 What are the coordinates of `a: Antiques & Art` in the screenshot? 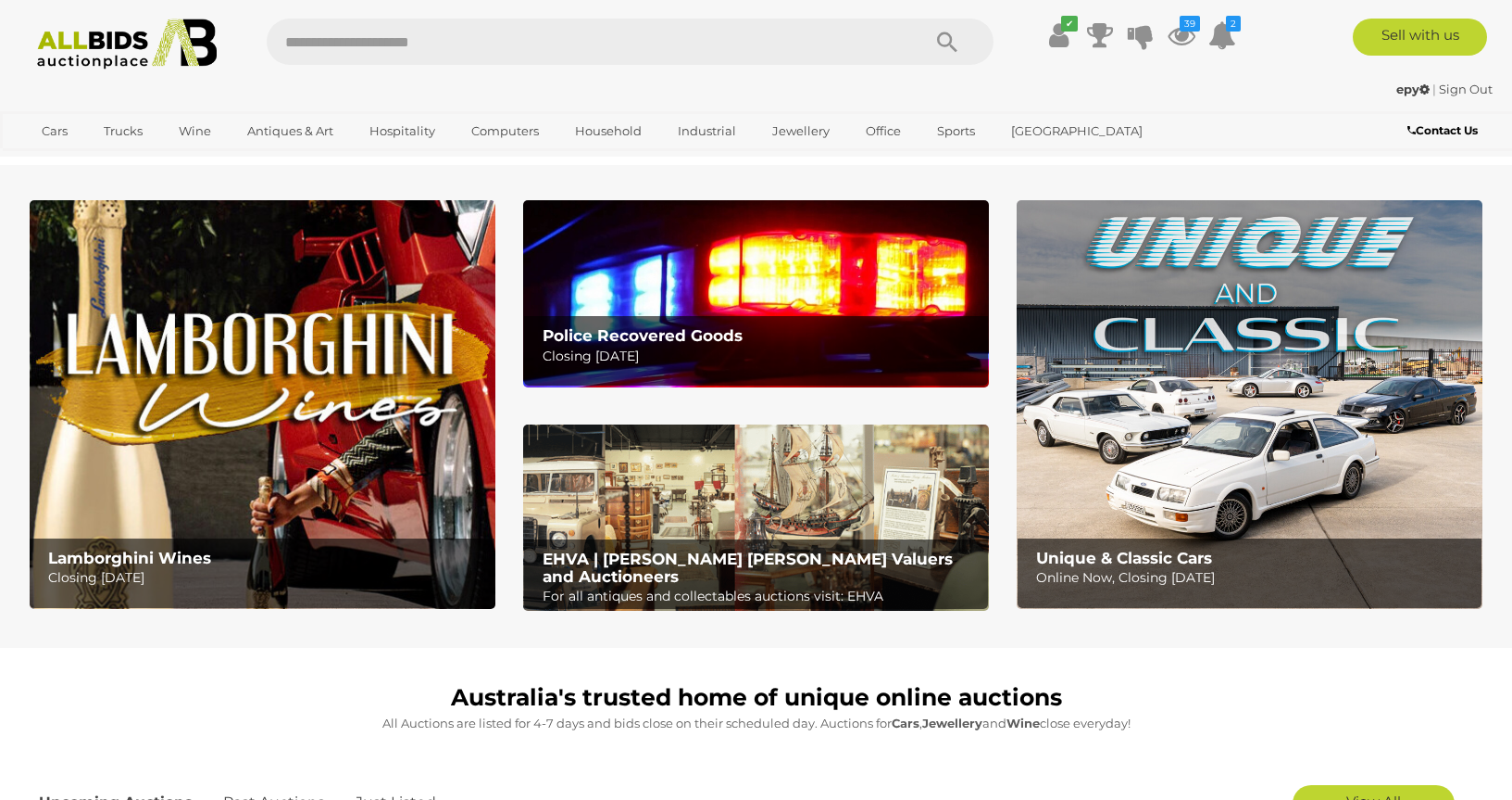 It's located at (290, 130).